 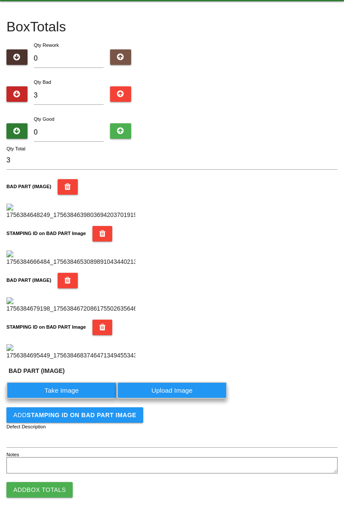 I want to click on label: Qty Good, so click(x=44, y=119).